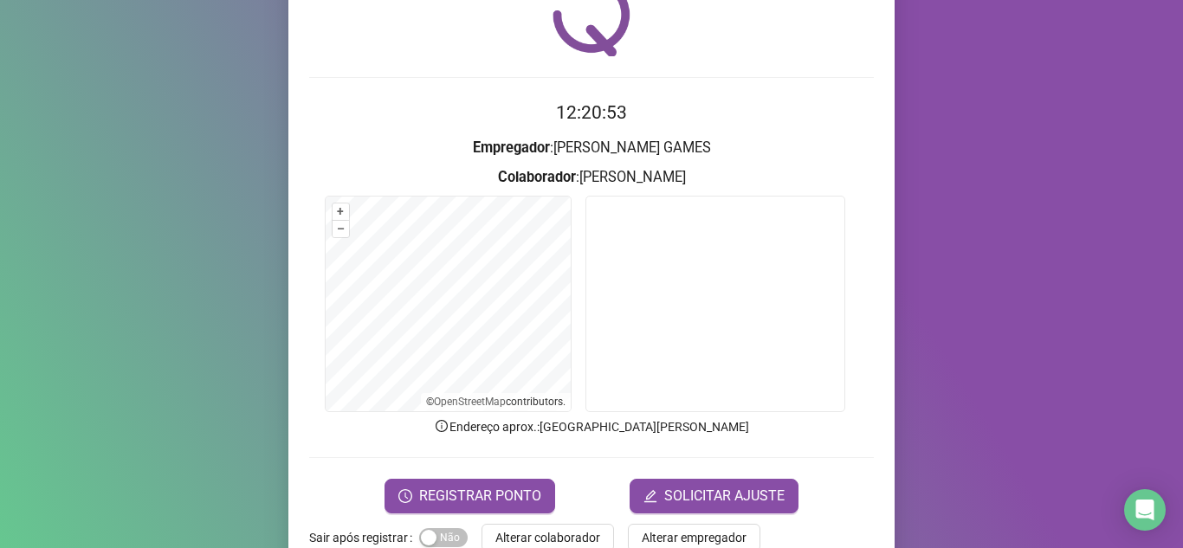 The width and height of the screenshot is (1183, 548). What do you see at coordinates (694, 538) in the screenshot?
I see `span: Alterar empregador` at bounding box center [694, 538].